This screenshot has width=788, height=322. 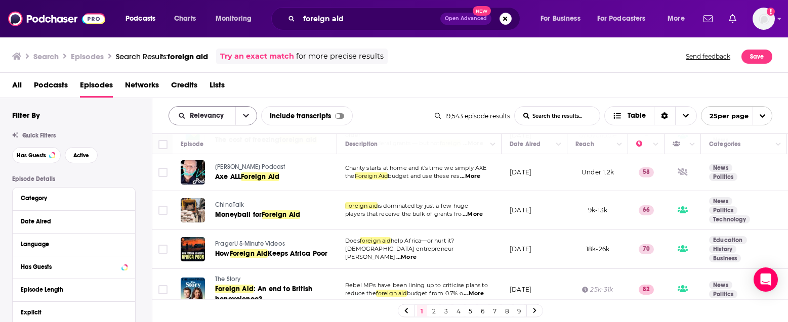 I want to click on a: Podchaser - Follow, Share and Rate Podcasts, so click(x=57, y=19).